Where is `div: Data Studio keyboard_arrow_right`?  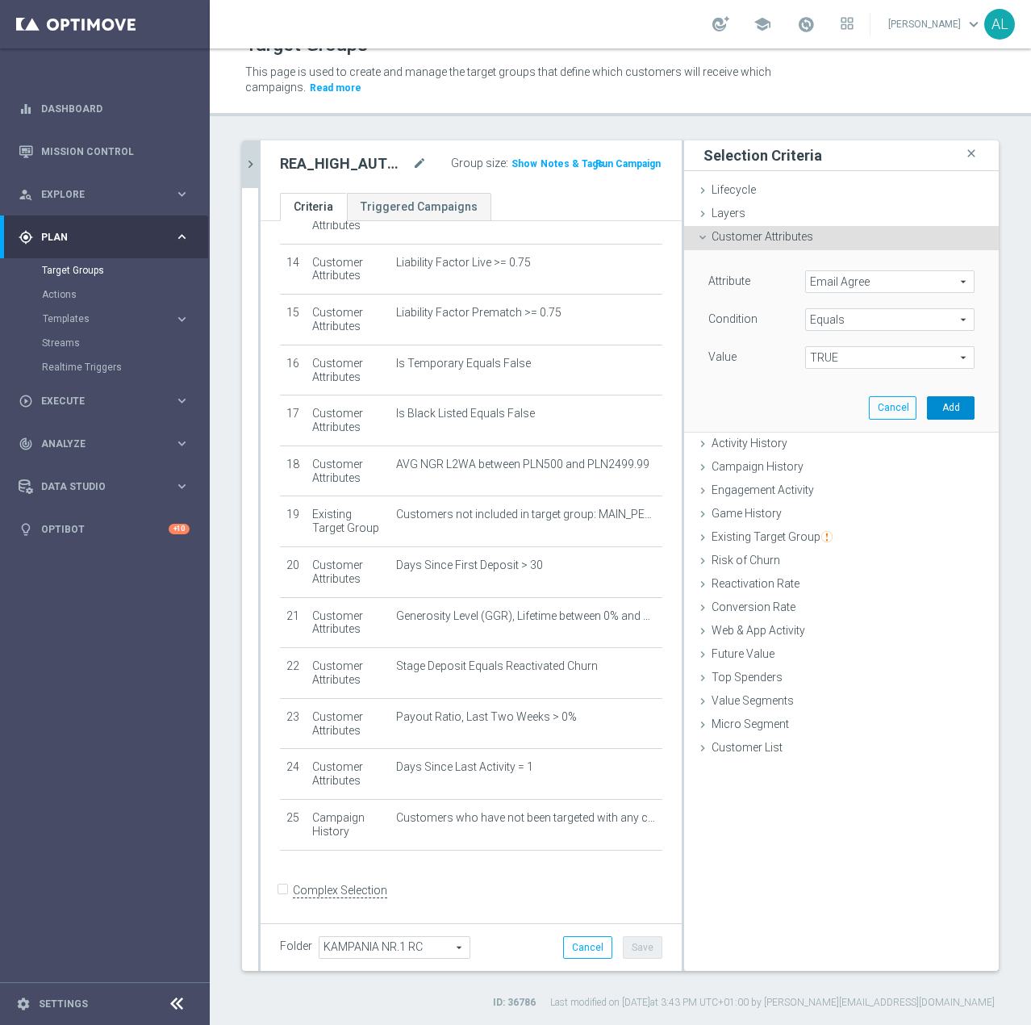
div: Data Studio keyboard_arrow_right is located at coordinates (104, 487).